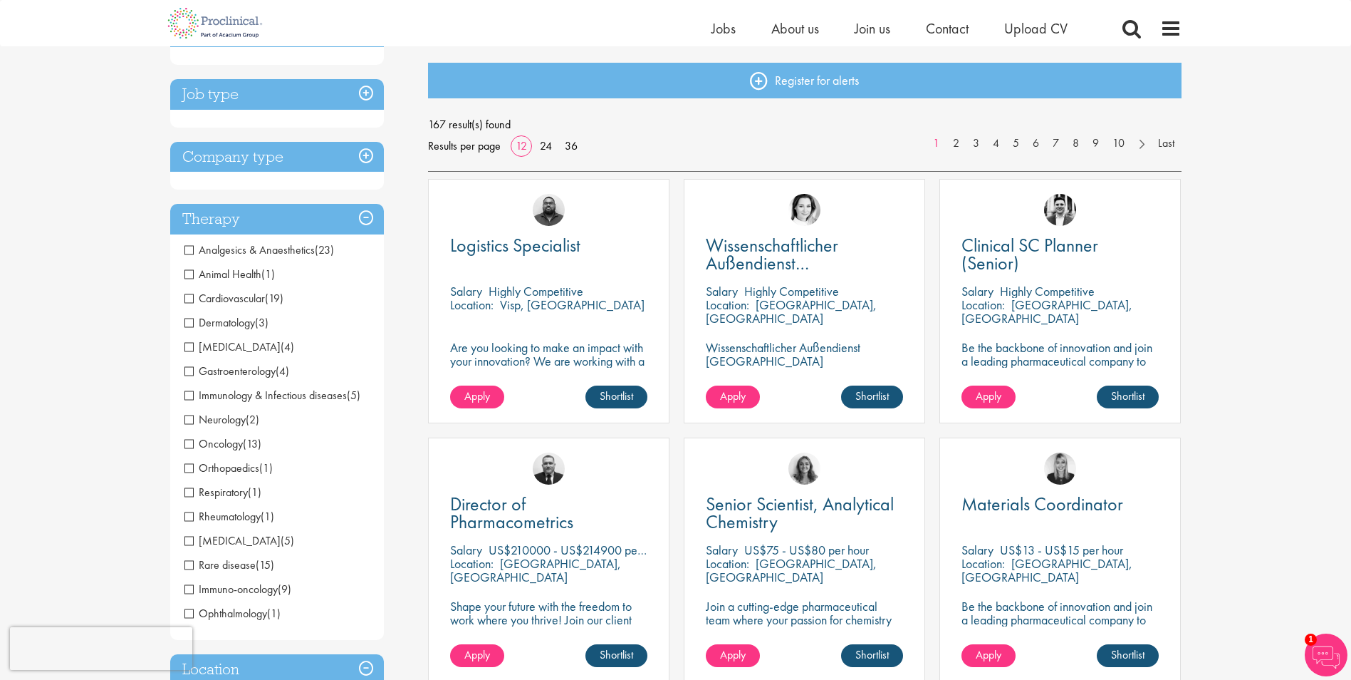 This screenshot has height=680, width=1351. Describe the element at coordinates (1166, 143) in the screenshot. I see `a: Last` at that location.